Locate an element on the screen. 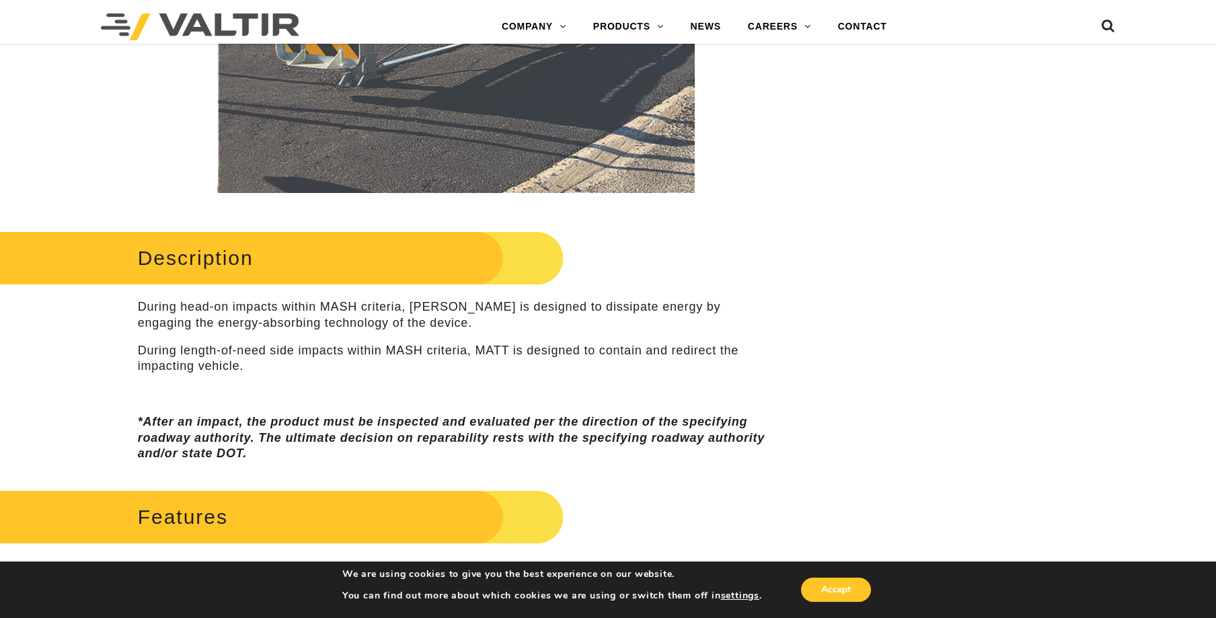 This screenshot has height=618, width=1216. a: NEWS is located at coordinates (705, 27).